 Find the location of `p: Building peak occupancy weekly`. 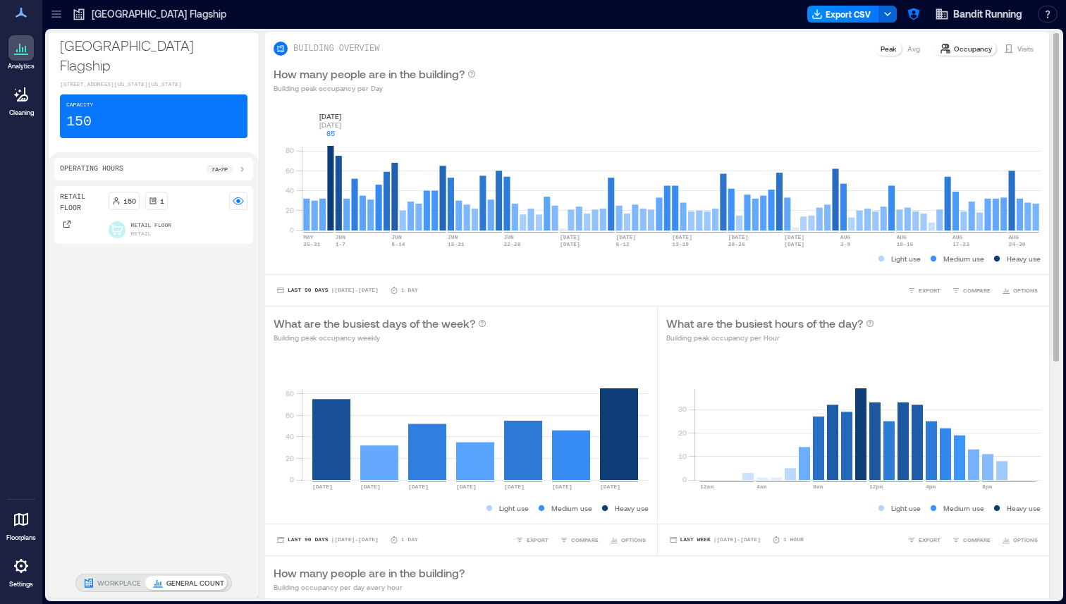

p: Building peak occupancy weekly is located at coordinates (380, 338).